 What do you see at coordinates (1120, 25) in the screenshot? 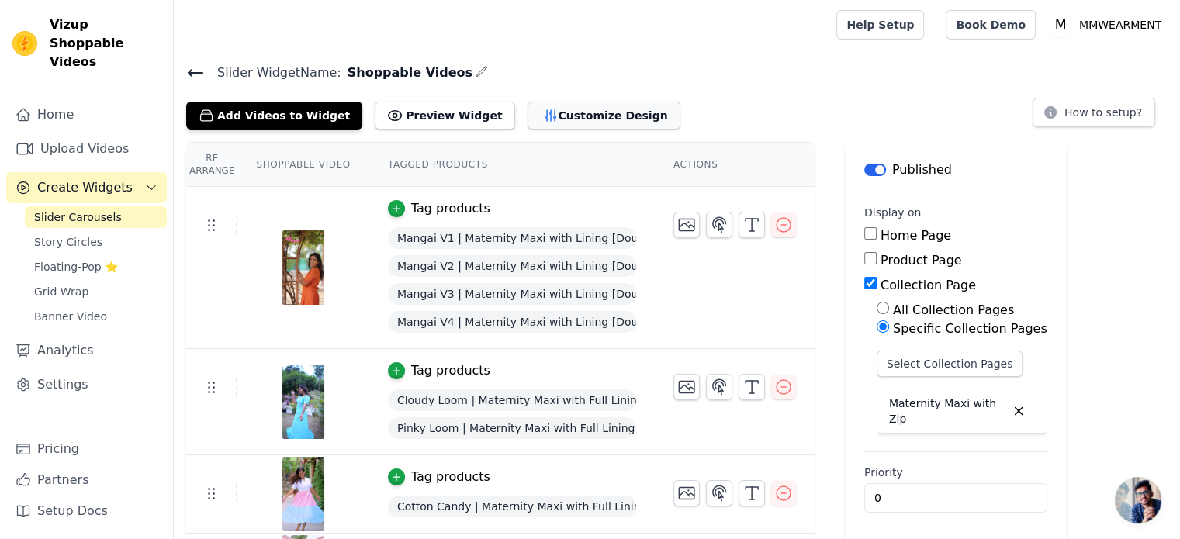
I see `p: MMWEARMENT` at bounding box center [1120, 25].